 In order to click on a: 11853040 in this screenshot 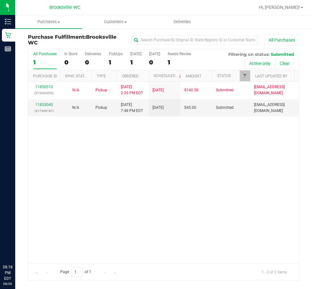, I will do `click(44, 105)`.